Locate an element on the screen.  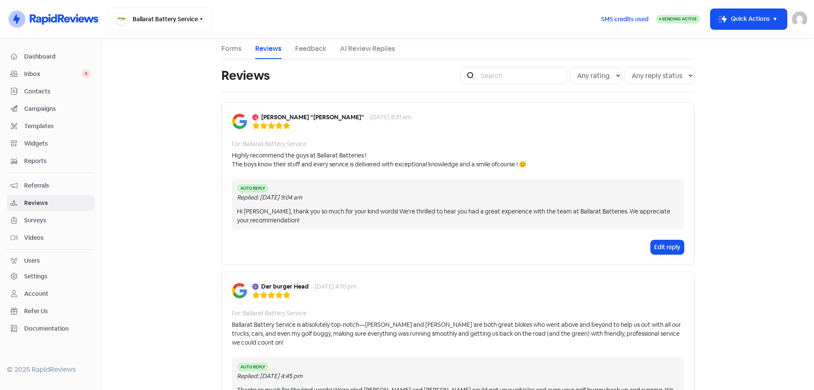
a: Feedback is located at coordinates (311, 49).